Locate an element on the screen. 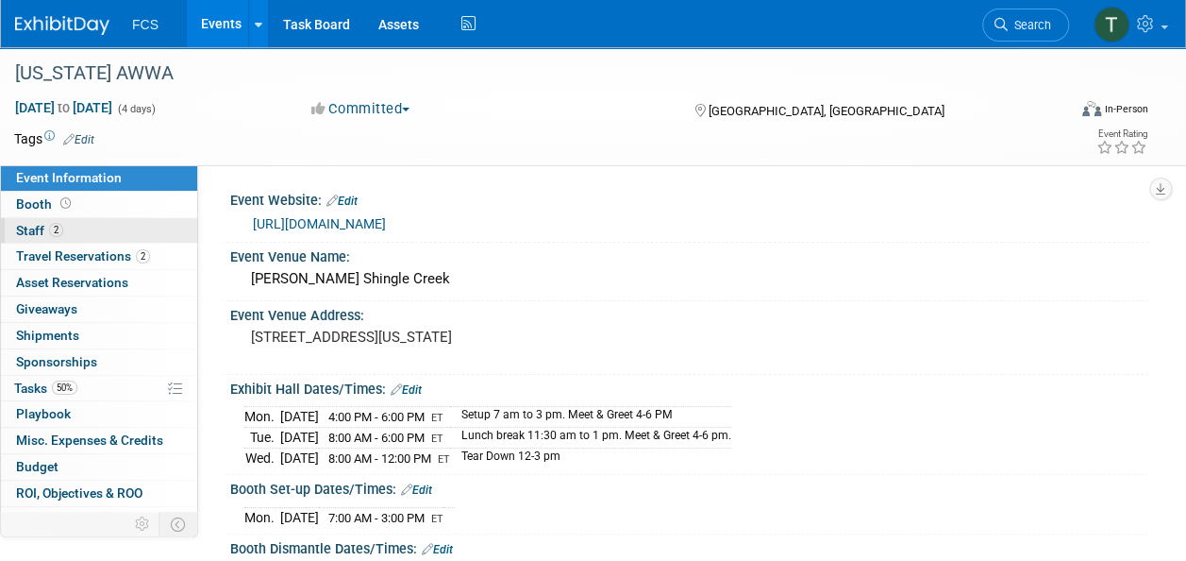 This screenshot has width=1186, height=561. div: In-Person is located at coordinates (1126, 109).